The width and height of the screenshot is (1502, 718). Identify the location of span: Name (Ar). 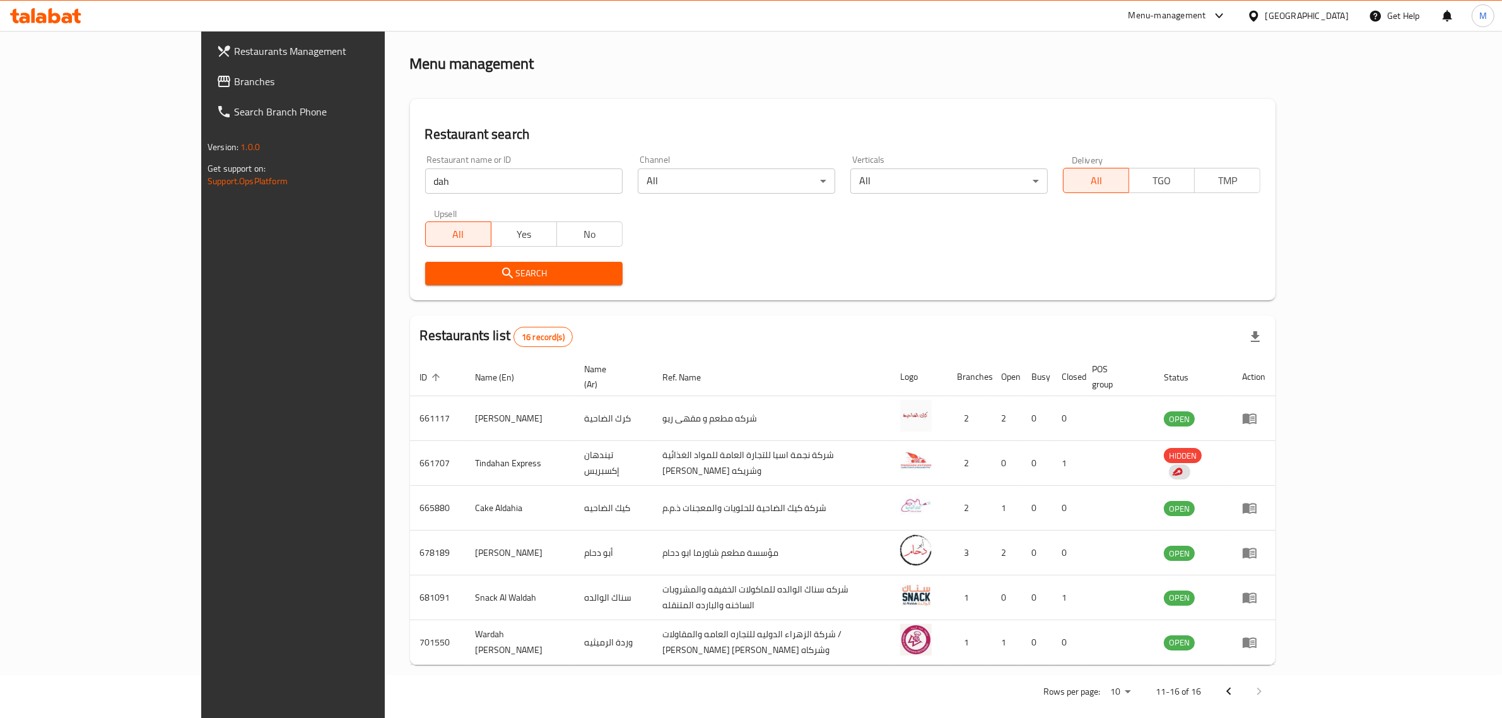
(611, 377).